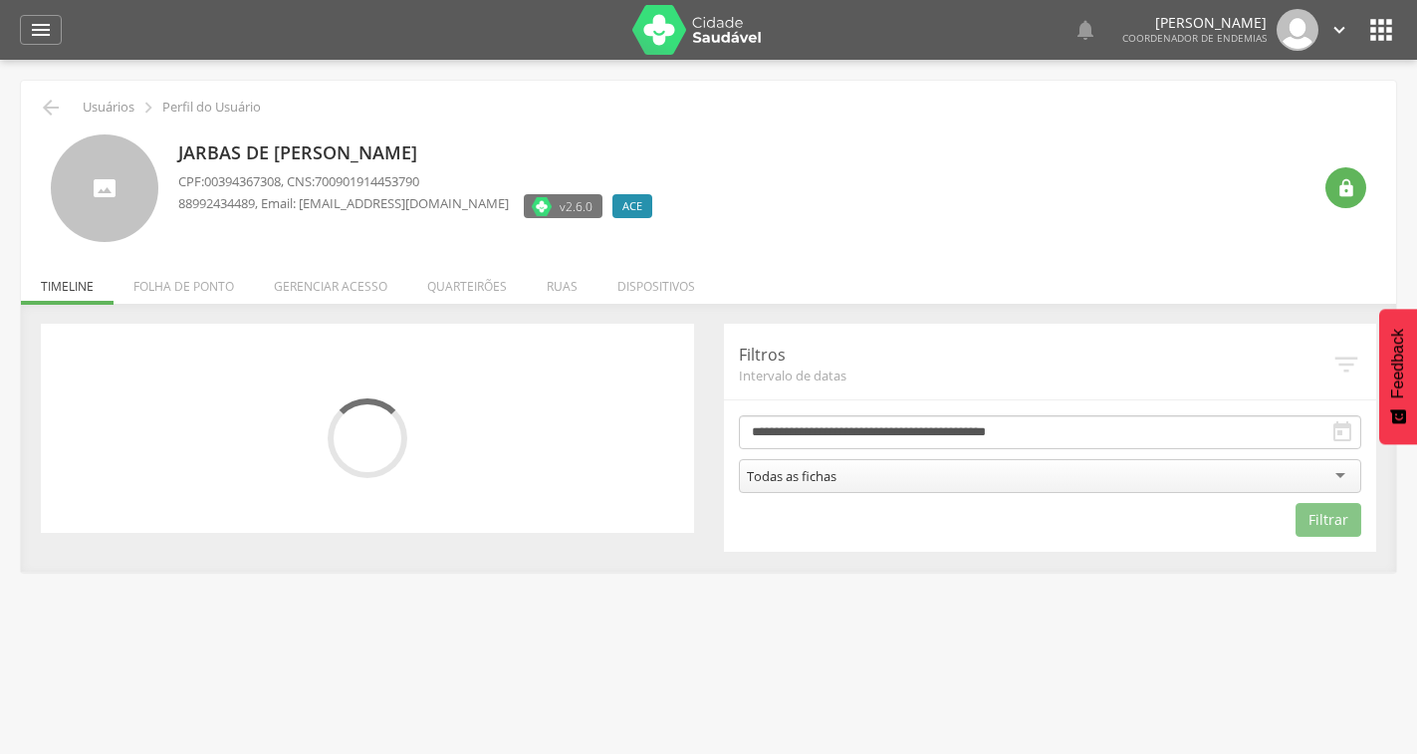 The height and width of the screenshot is (754, 1417). Describe the element at coordinates (331, 281) in the screenshot. I see `li: Gerenciar acesso` at that location.